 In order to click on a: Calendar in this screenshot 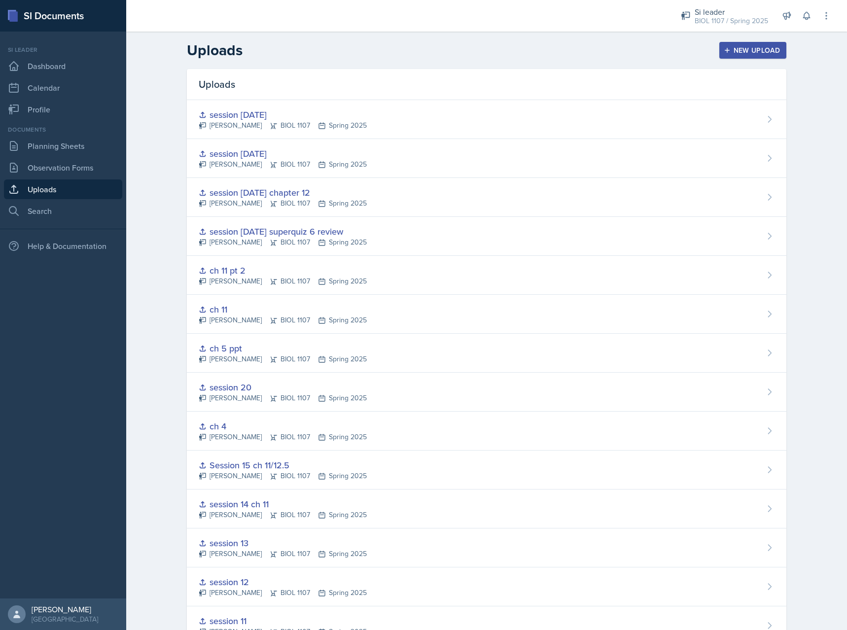, I will do `click(63, 88)`.